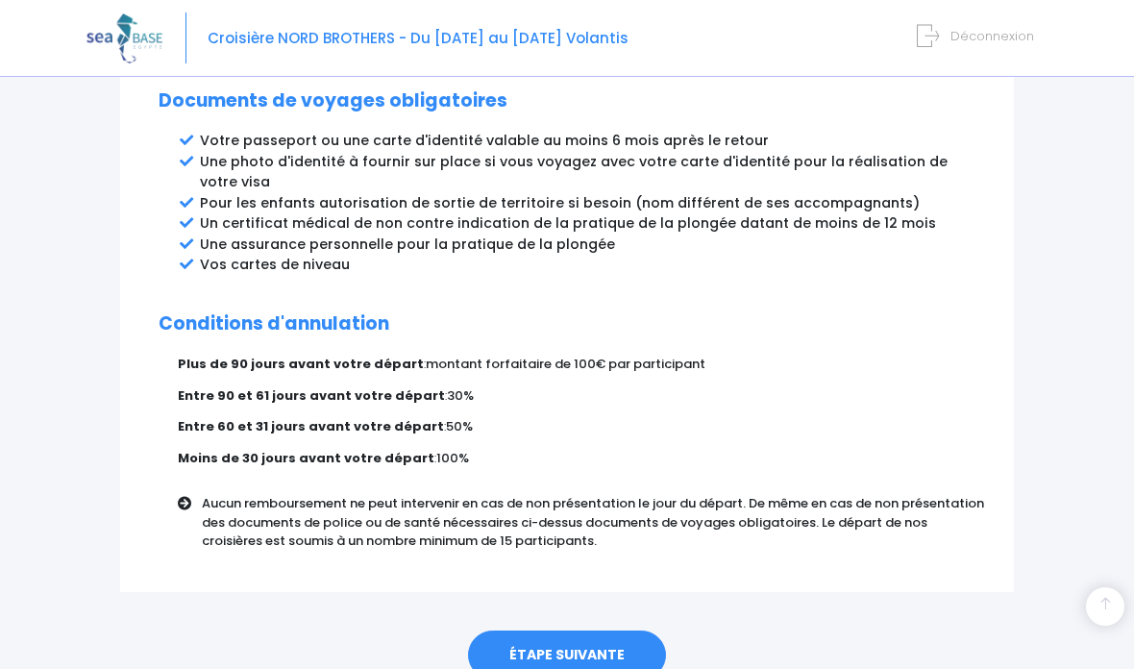 This screenshot has height=669, width=1134. What do you see at coordinates (992, 36) in the screenshot?
I see `span: Déconnexion` at bounding box center [992, 36].